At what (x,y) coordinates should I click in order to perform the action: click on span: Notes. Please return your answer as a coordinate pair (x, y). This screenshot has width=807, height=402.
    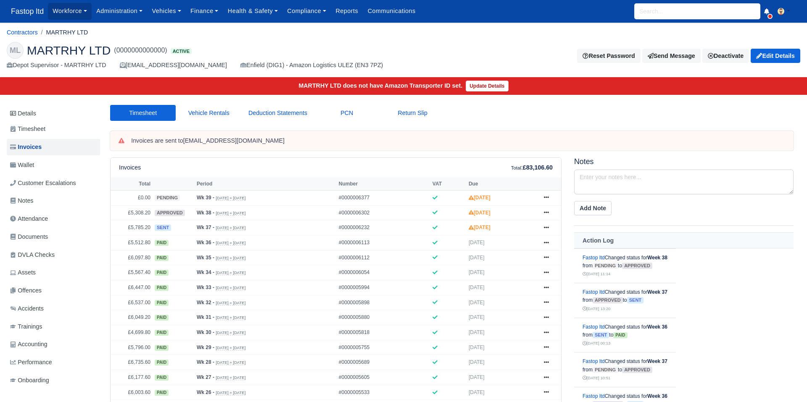
    Looking at the image, I should click on (21, 201).